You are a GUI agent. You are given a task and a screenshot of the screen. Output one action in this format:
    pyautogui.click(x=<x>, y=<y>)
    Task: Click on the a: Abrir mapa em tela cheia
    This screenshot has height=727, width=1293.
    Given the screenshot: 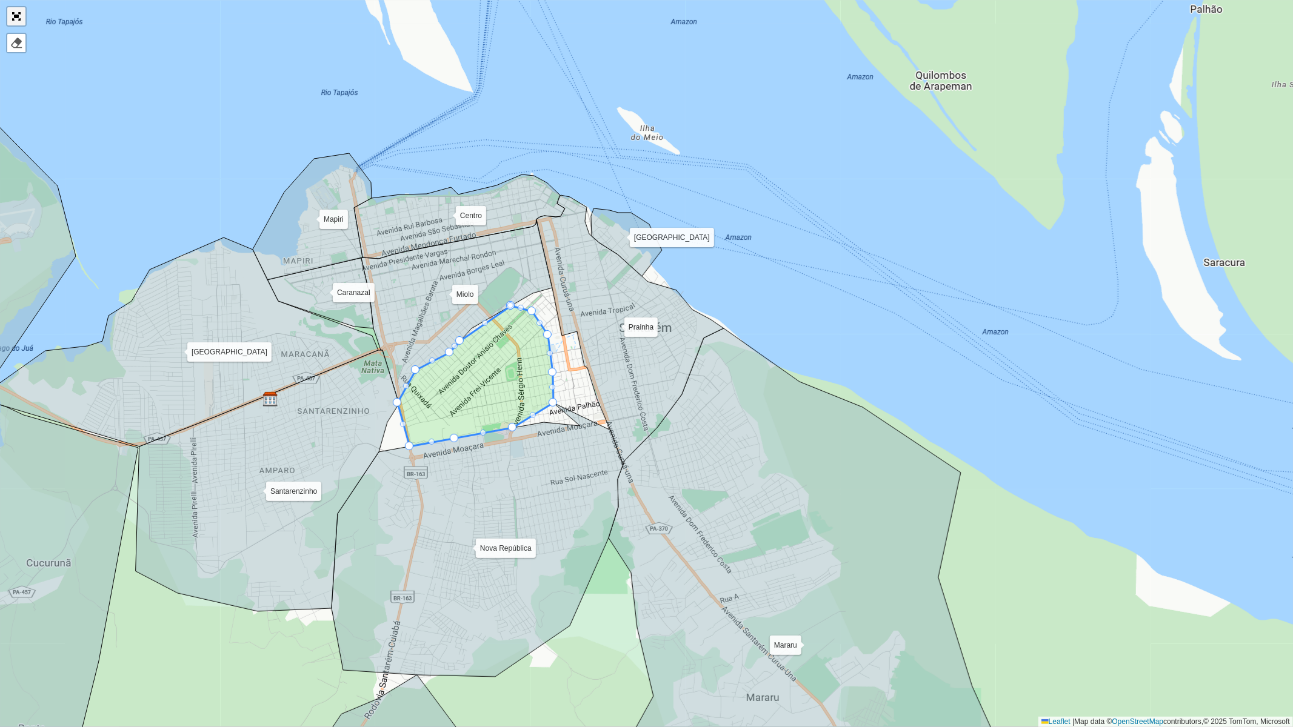 What is the action you would take?
    pyautogui.click(x=16, y=16)
    